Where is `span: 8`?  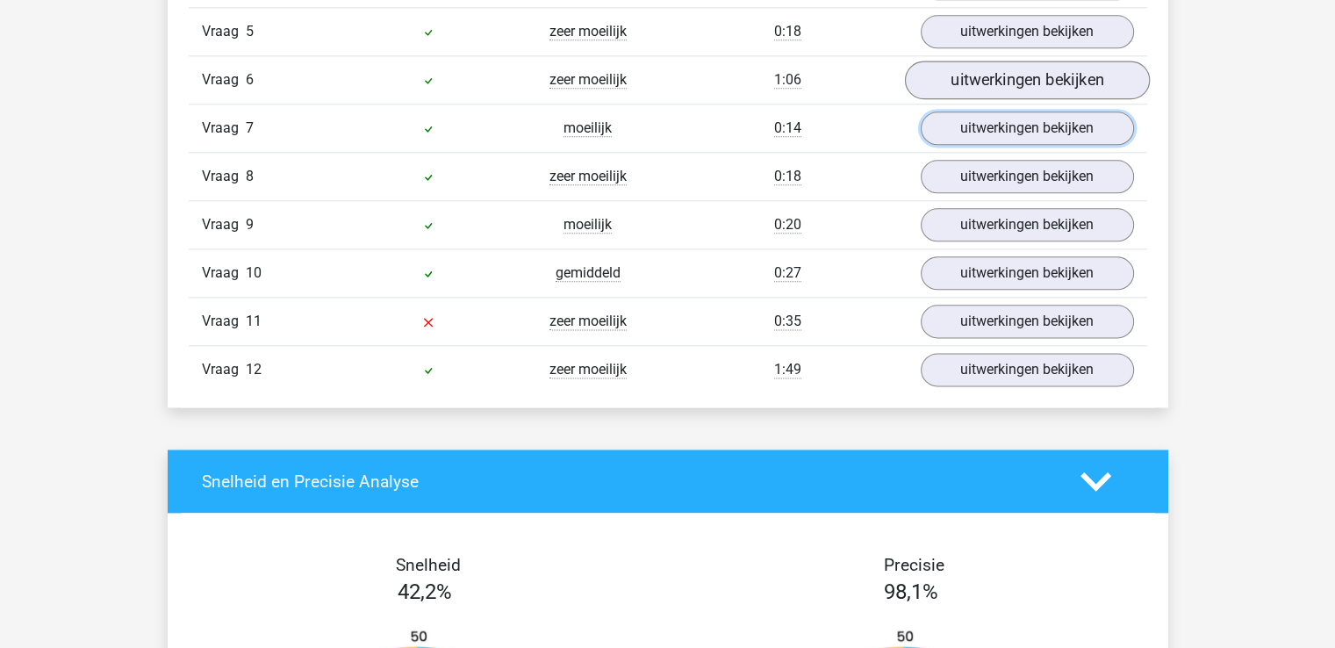
span: 8 is located at coordinates (249, 176).